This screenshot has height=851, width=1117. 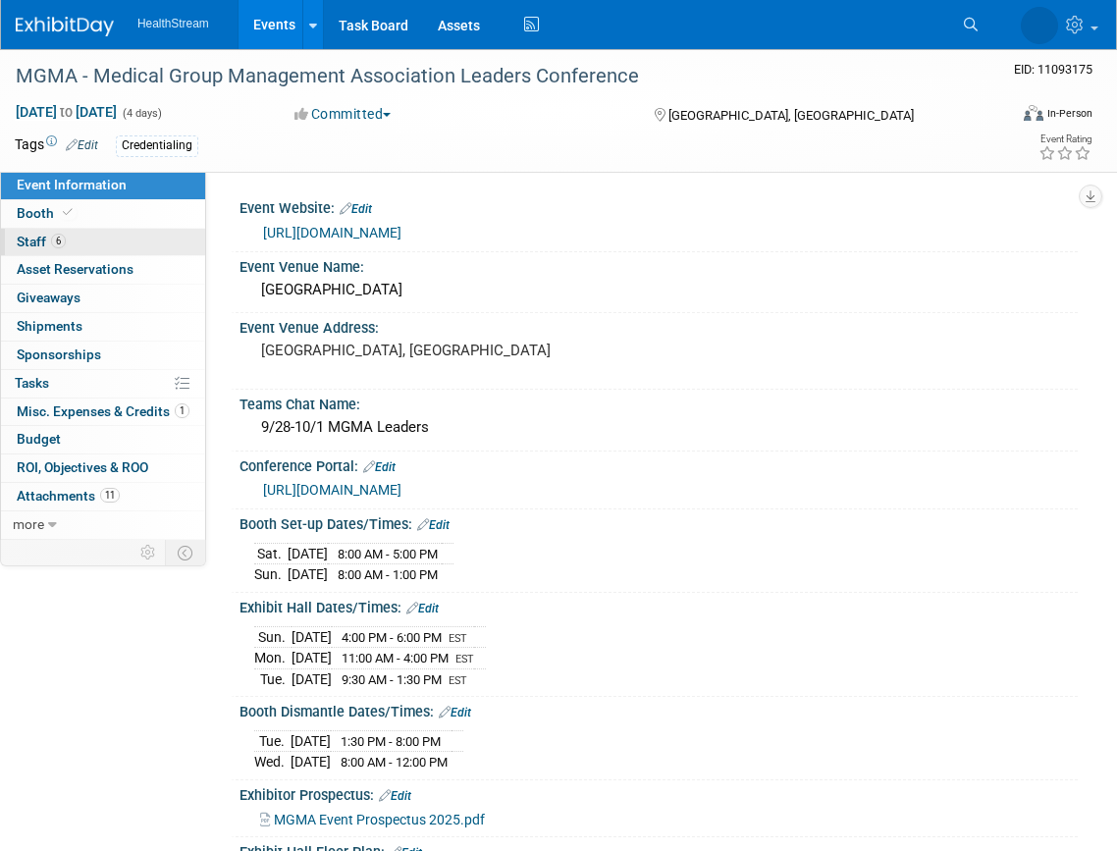 What do you see at coordinates (273, 659) in the screenshot?
I see `td: Mon.` at bounding box center [273, 659].